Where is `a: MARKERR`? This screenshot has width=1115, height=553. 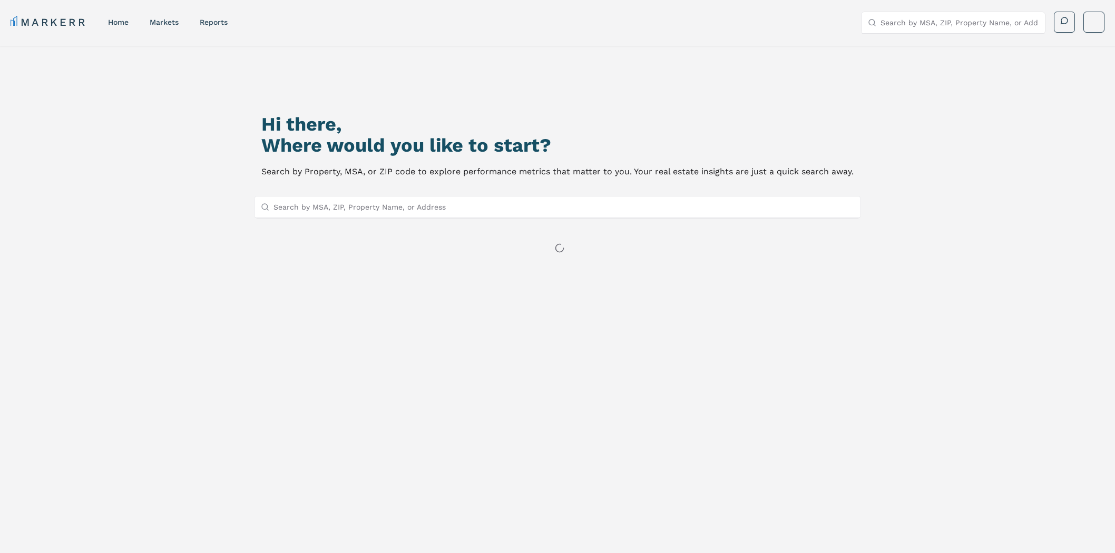 a: MARKERR is located at coordinates (48, 22).